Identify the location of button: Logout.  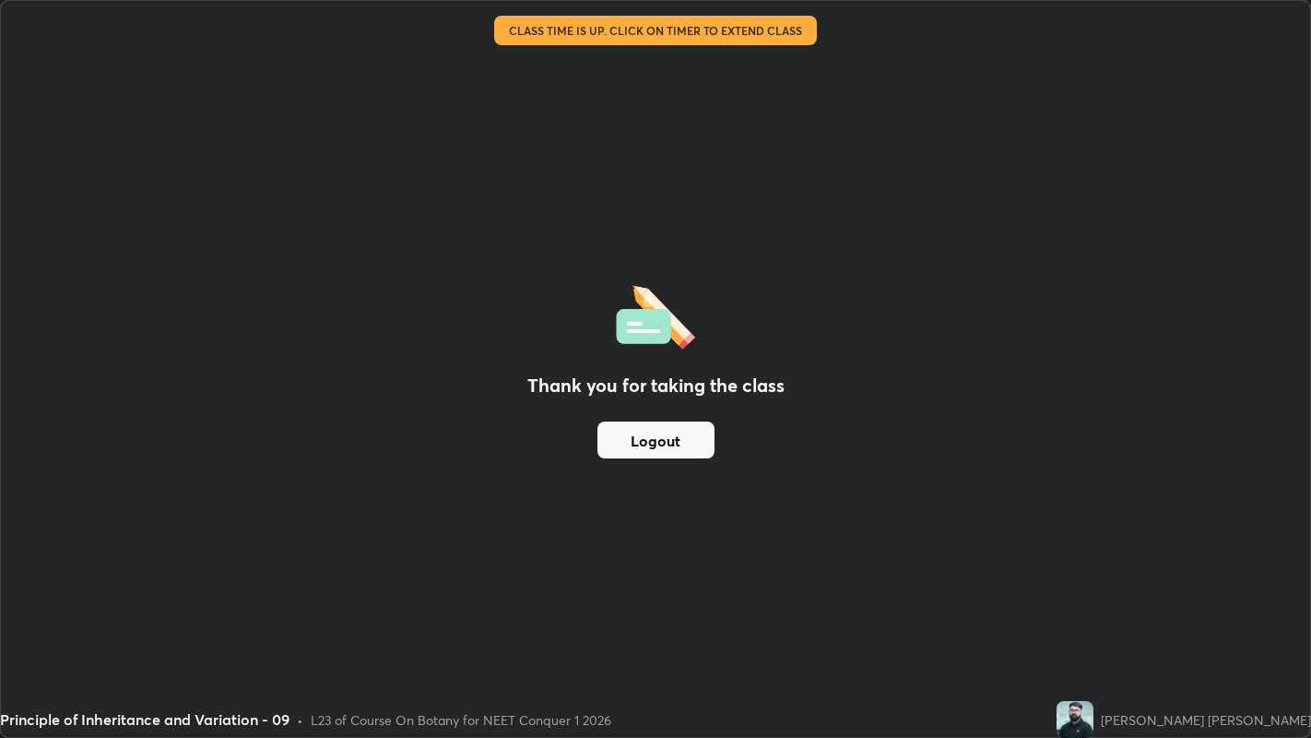
(656, 440).